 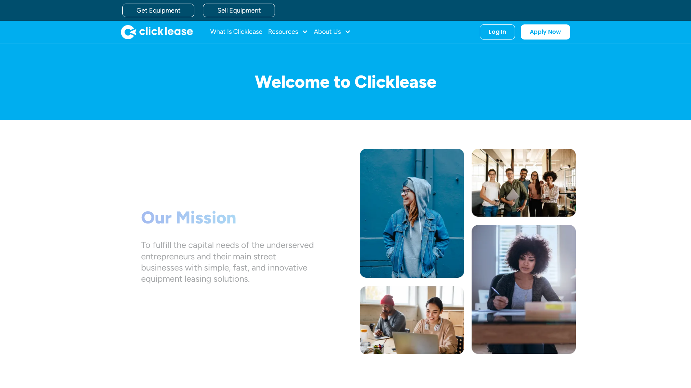 I want to click on img: Clicklease logo, so click(x=157, y=32).